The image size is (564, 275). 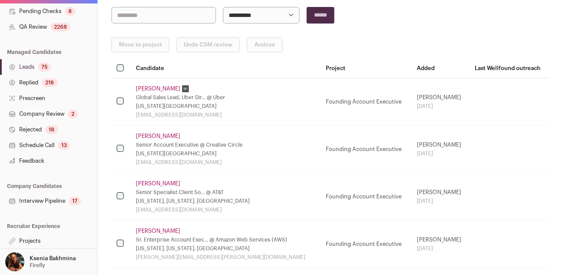 I want to click on div: Sr. Enterprise Account Exec... @ Amazon Web Services (AWS), so click(x=226, y=240).